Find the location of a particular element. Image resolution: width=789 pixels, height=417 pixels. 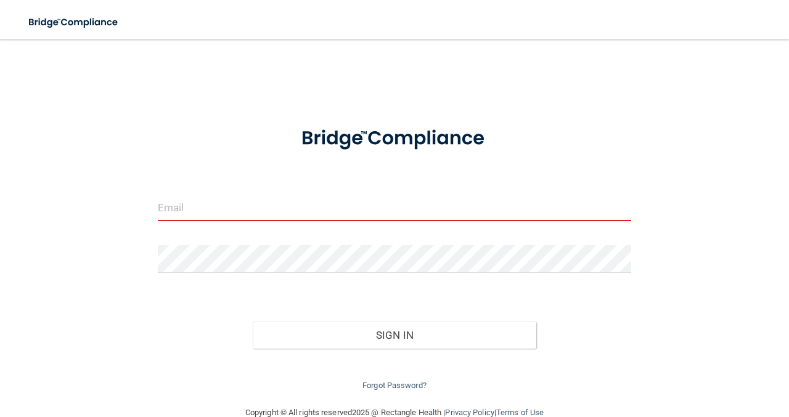

a: Forgot Password? is located at coordinates (394, 385).